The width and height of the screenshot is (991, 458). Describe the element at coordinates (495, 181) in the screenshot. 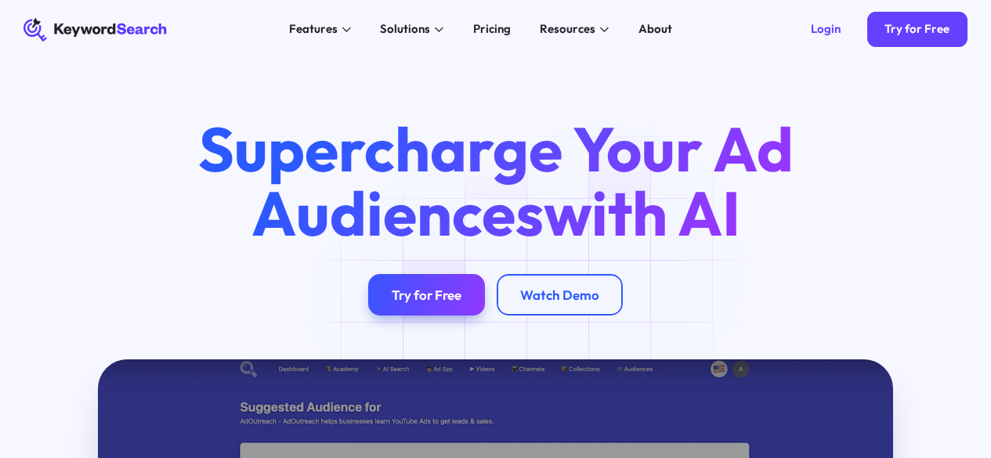

I see `h1: Supercharge Your Ad Audiences` at that location.